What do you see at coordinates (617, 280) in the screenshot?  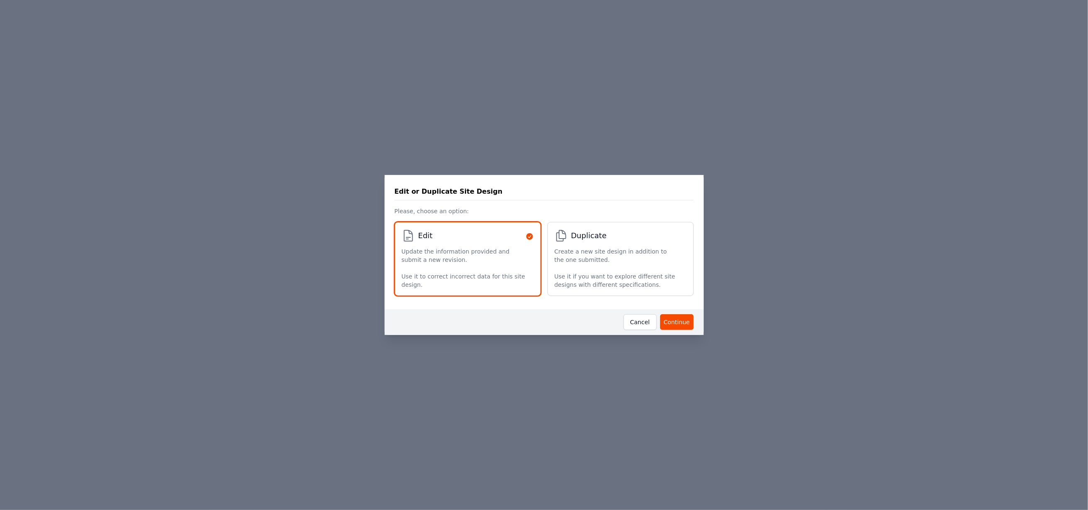 I see `p: Use it if you want to explore different site designs with different specifications.` at bounding box center [617, 280].